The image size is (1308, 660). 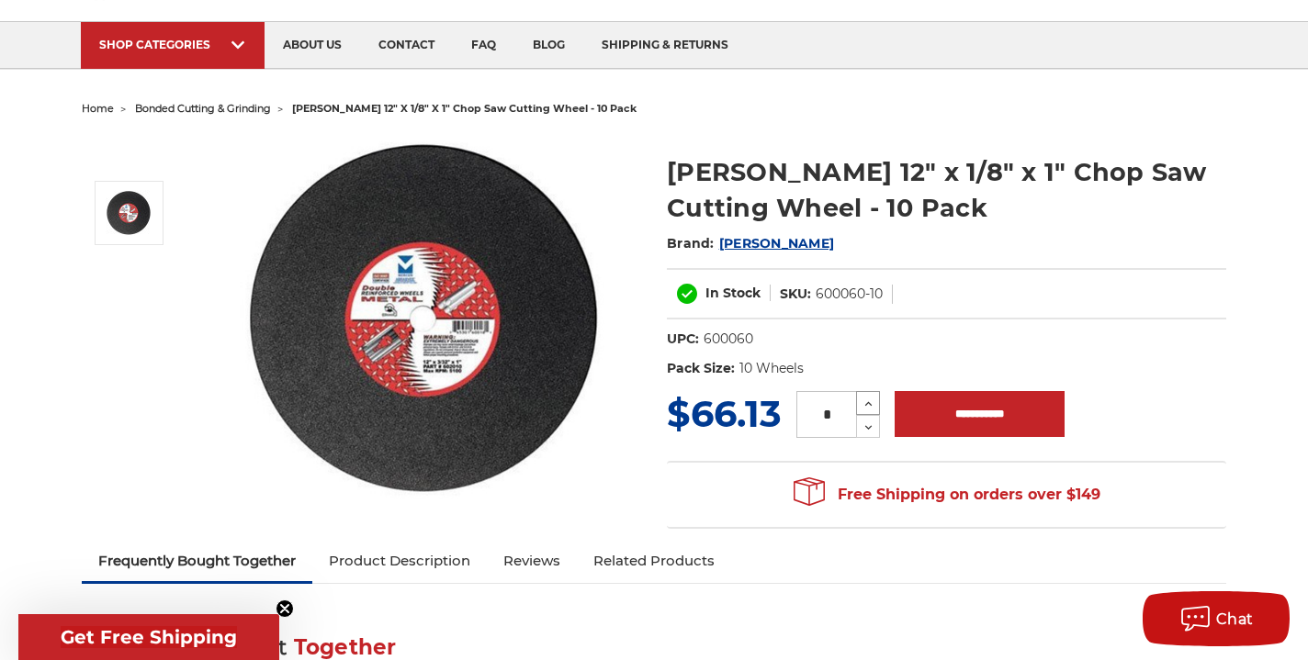 What do you see at coordinates (701, 368) in the screenshot?
I see `dt: Pack Size:` at bounding box center [701, 368].